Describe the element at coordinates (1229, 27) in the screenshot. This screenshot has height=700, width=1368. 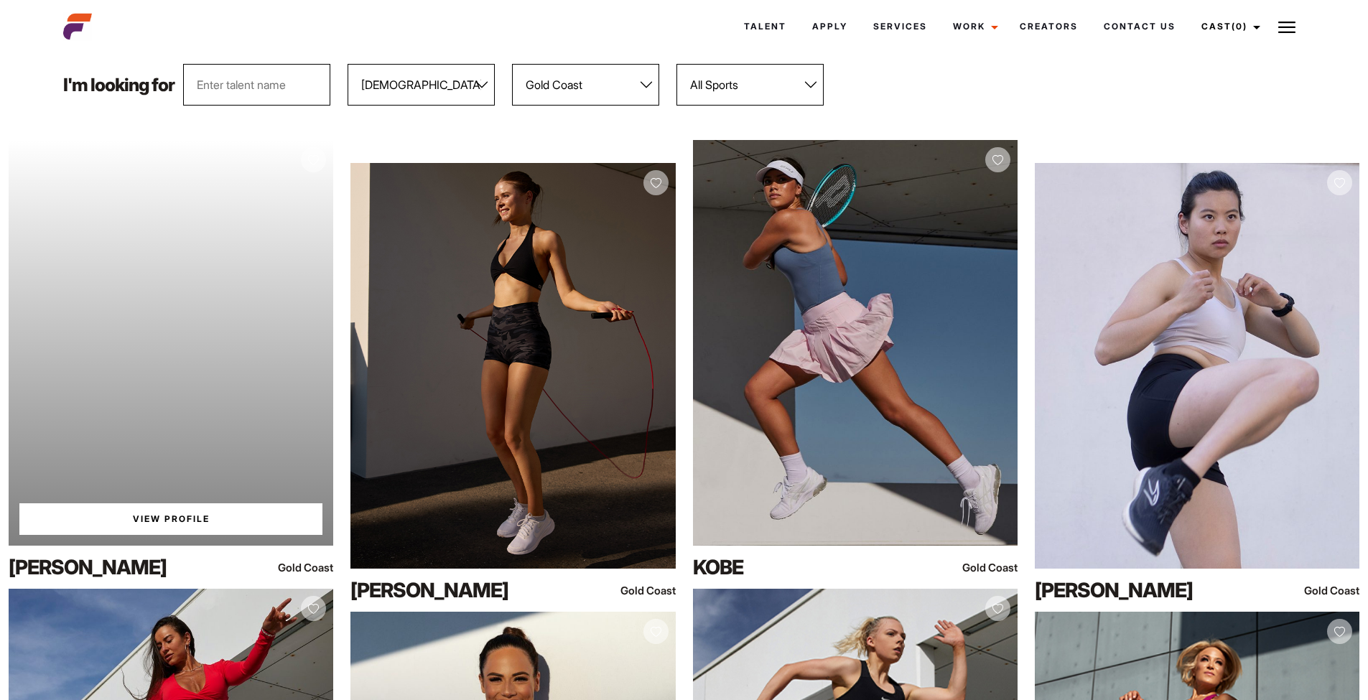
I see `a: Cast(0)` at that location.